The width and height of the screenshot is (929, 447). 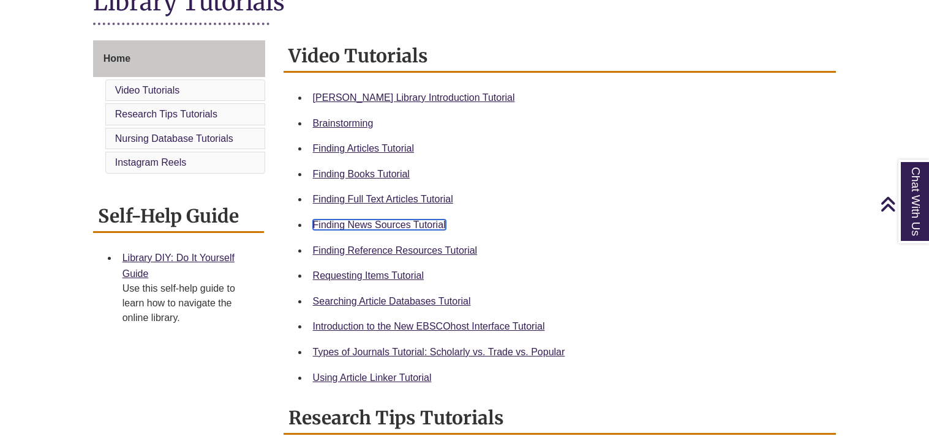 What do you see at coordinates (188, 304) in the screenshot?
I see `div: Use this self-help guide to learn how to navigate the online library.` at bounding box center [188, 304].